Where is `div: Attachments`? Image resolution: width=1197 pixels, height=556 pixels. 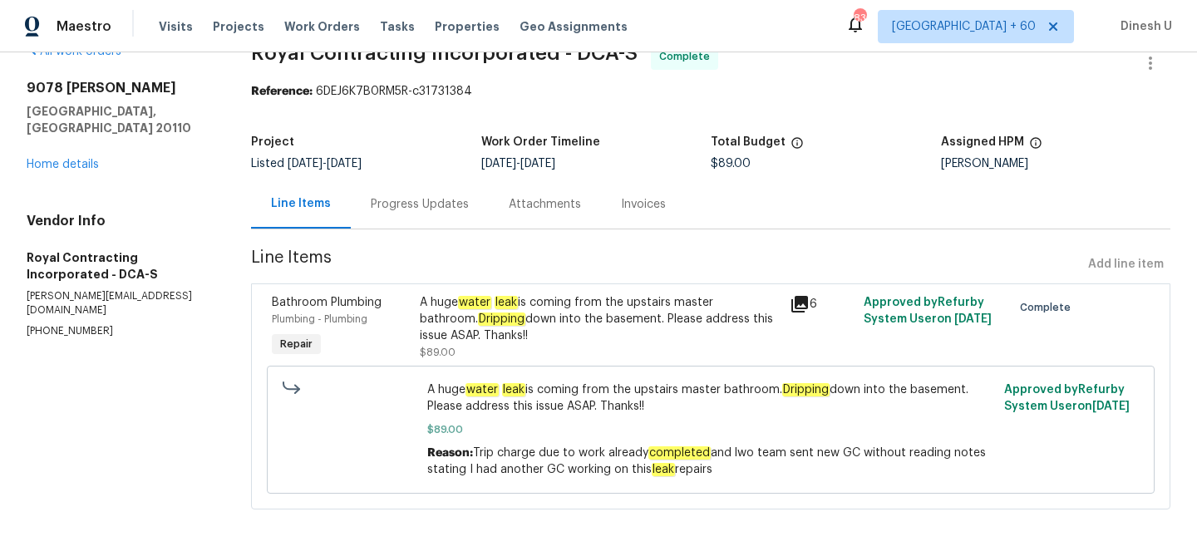 div: Attachments is located at coordinates (545, 205).